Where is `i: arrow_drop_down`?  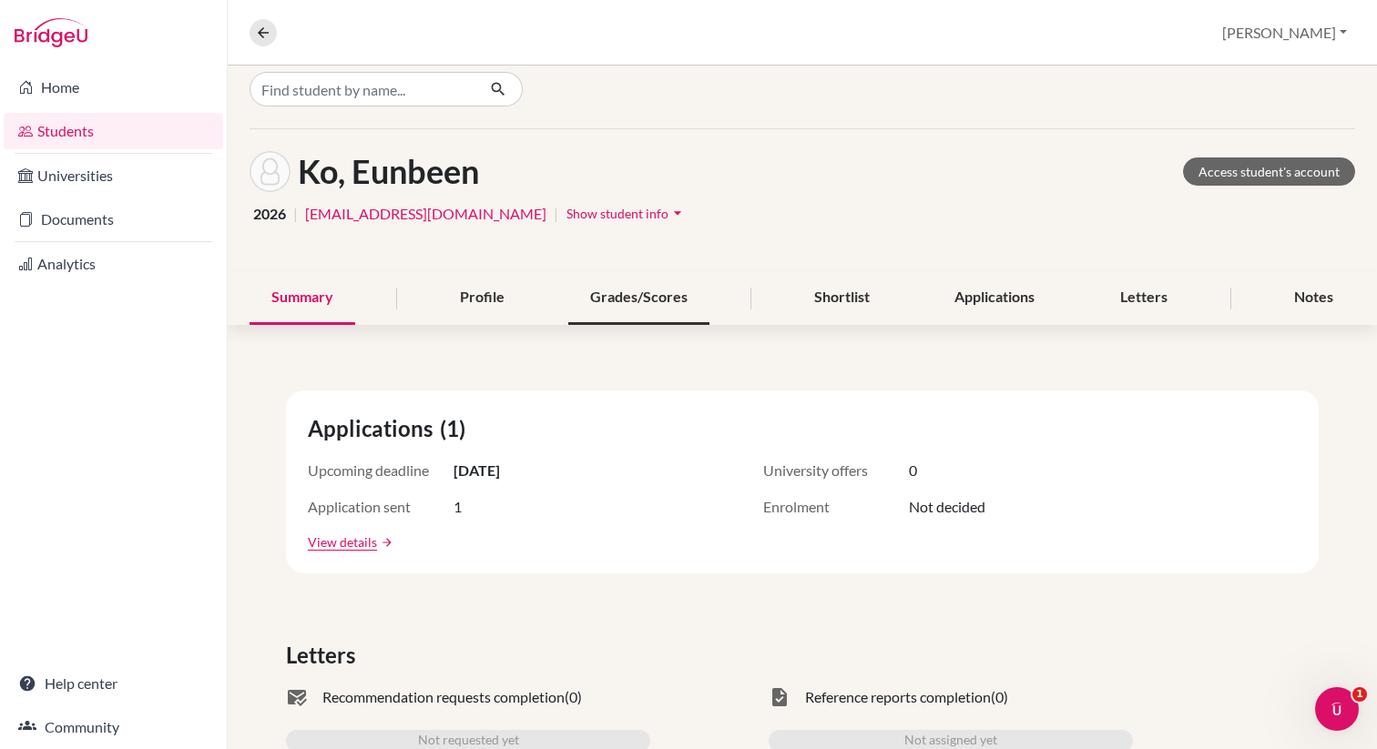
i: arrow_drop_down is located at coordinates (677, 213).